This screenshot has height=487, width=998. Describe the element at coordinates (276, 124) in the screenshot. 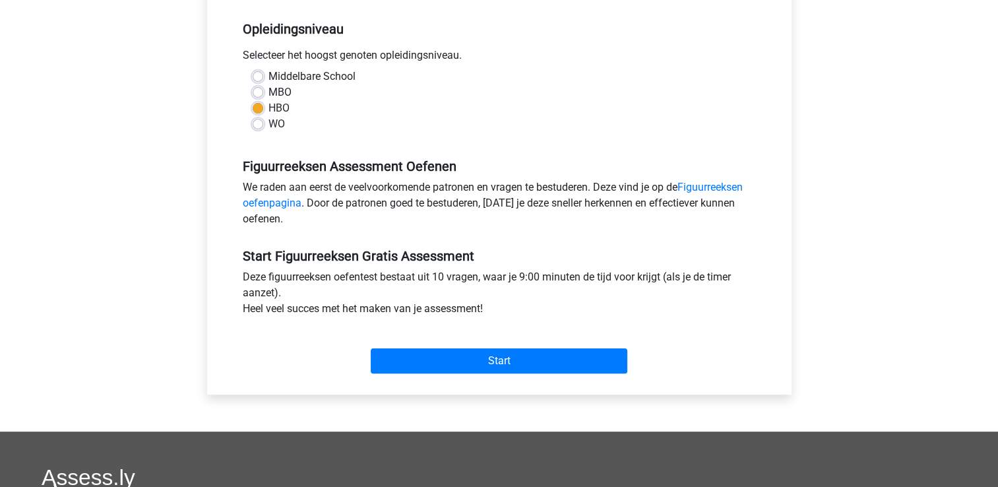

I see `label: WO` at that location.